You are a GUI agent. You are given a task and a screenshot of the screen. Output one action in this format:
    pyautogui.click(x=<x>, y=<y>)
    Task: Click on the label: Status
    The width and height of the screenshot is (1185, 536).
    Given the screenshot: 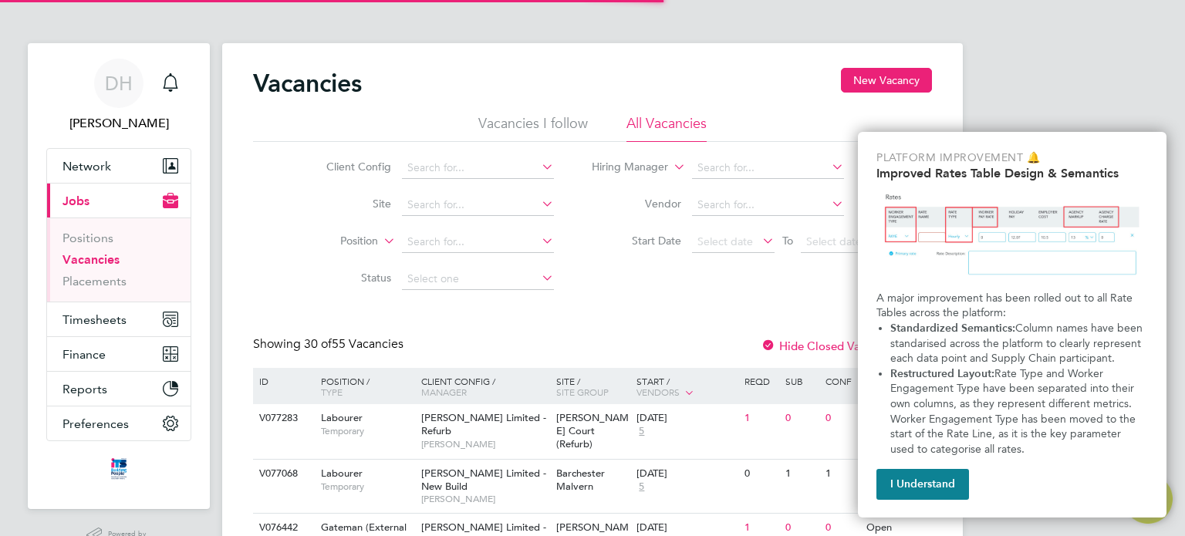 What is the action you would take?
    pyautogui.click(x=346, y=278)
    